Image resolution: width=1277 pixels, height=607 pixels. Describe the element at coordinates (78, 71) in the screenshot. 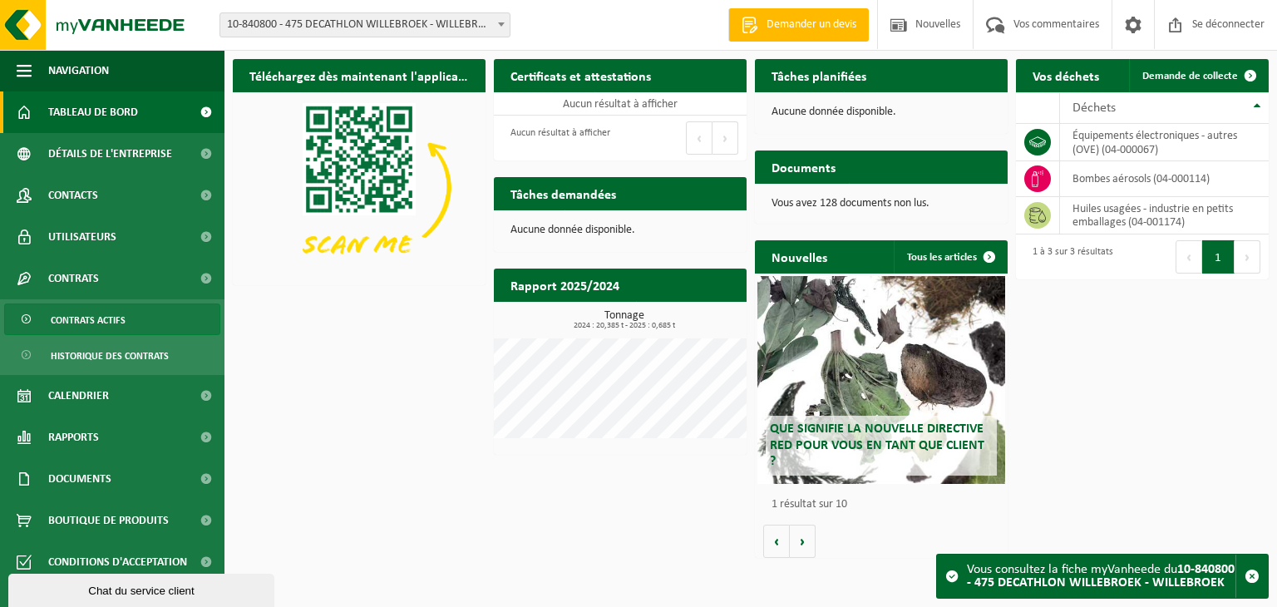

I see `font: Navigation` at that location.